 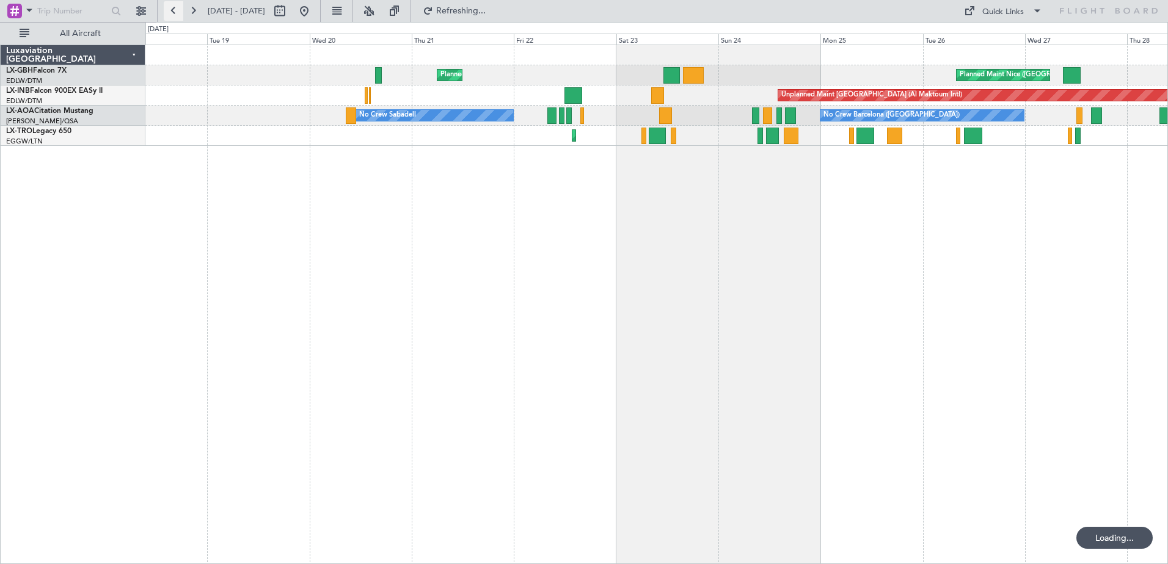 What do you see at coordinates (1003, 11) in the screenshot?
I see `button: Quick Links` at bounding box center [1003, 11].